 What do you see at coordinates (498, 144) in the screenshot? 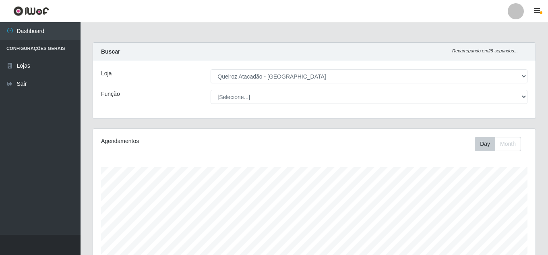
I see `div: First group` at bounding box center [498, 144].